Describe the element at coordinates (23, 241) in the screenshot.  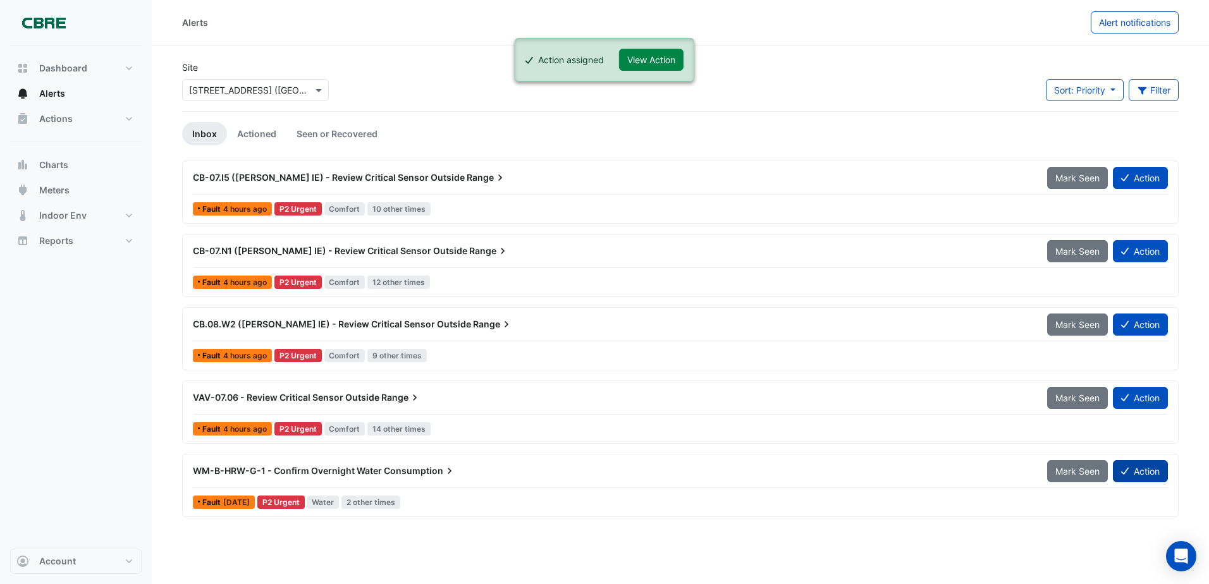
I see `app-icon: Reports` at that location.